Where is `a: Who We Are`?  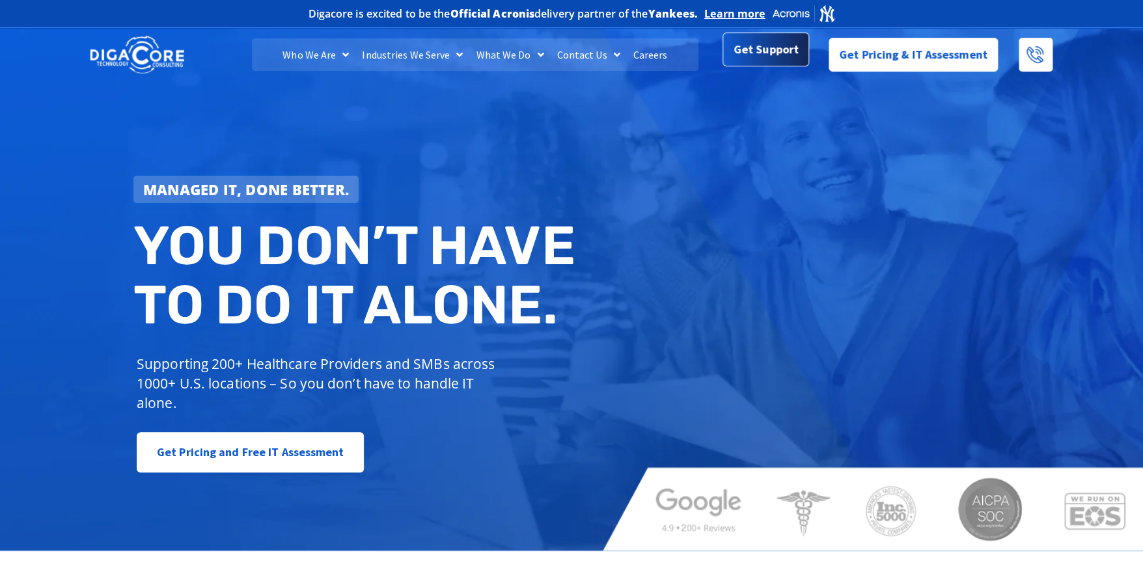 a: Who We Are is located at coordinates (316, 55).